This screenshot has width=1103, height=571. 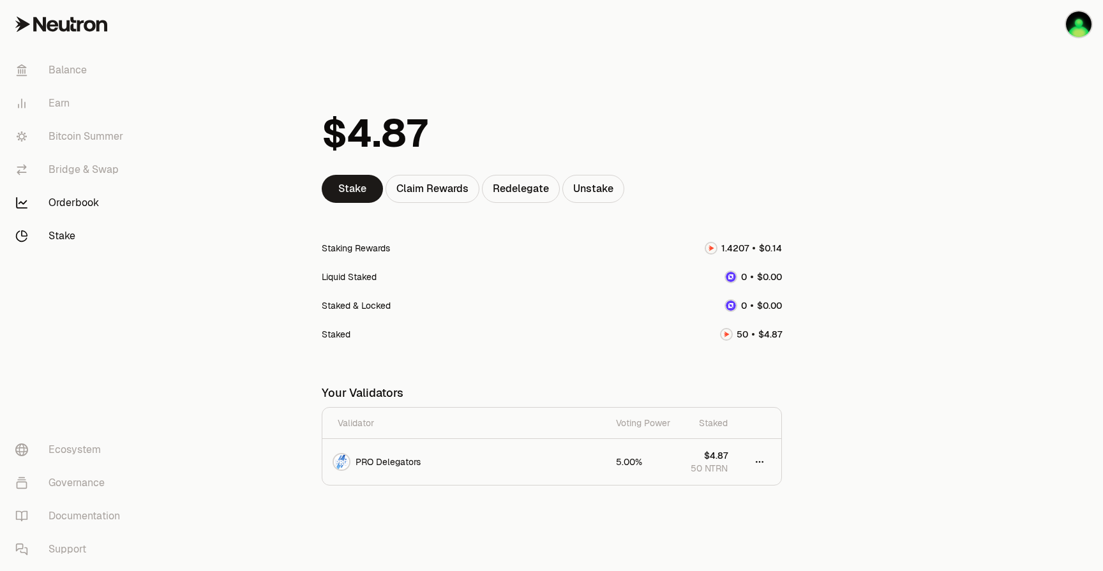 What do you see at coordinates (432, 189) in the screenshot?
I see `div: Claim Rewards` at bounding box center [432, 189].